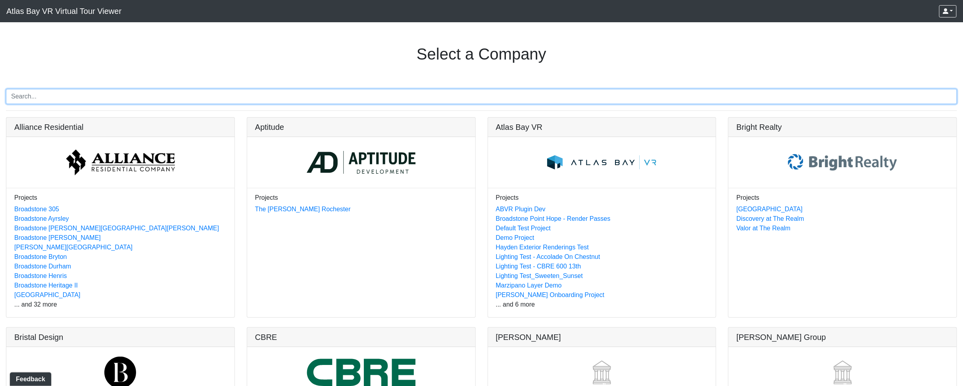  I want to click on button: Feedback, so click(25, 9).